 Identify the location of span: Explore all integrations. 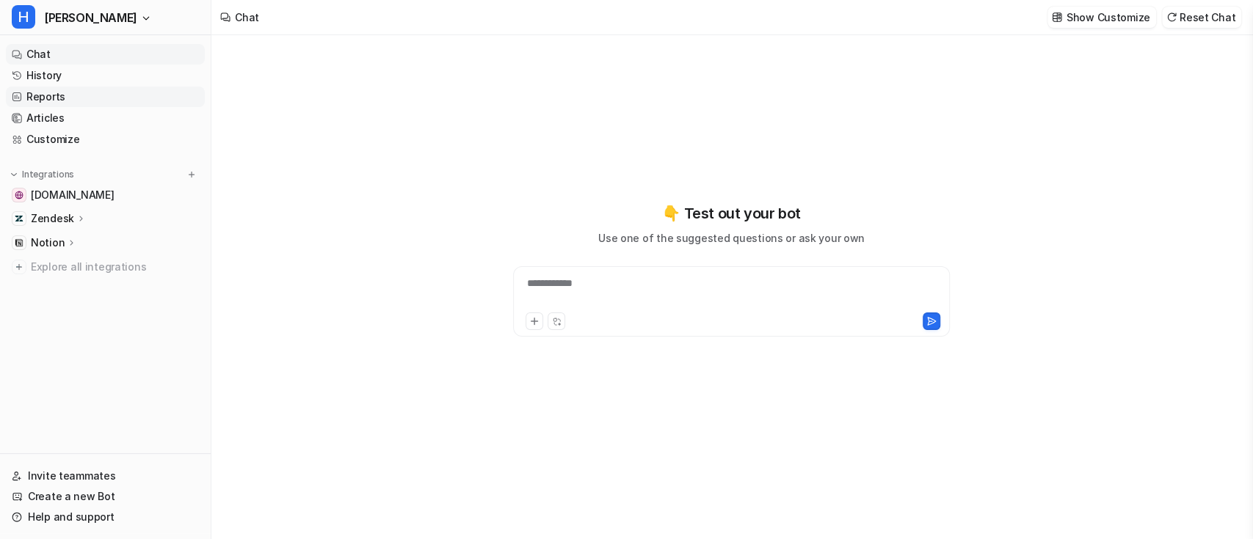
(114, 267).